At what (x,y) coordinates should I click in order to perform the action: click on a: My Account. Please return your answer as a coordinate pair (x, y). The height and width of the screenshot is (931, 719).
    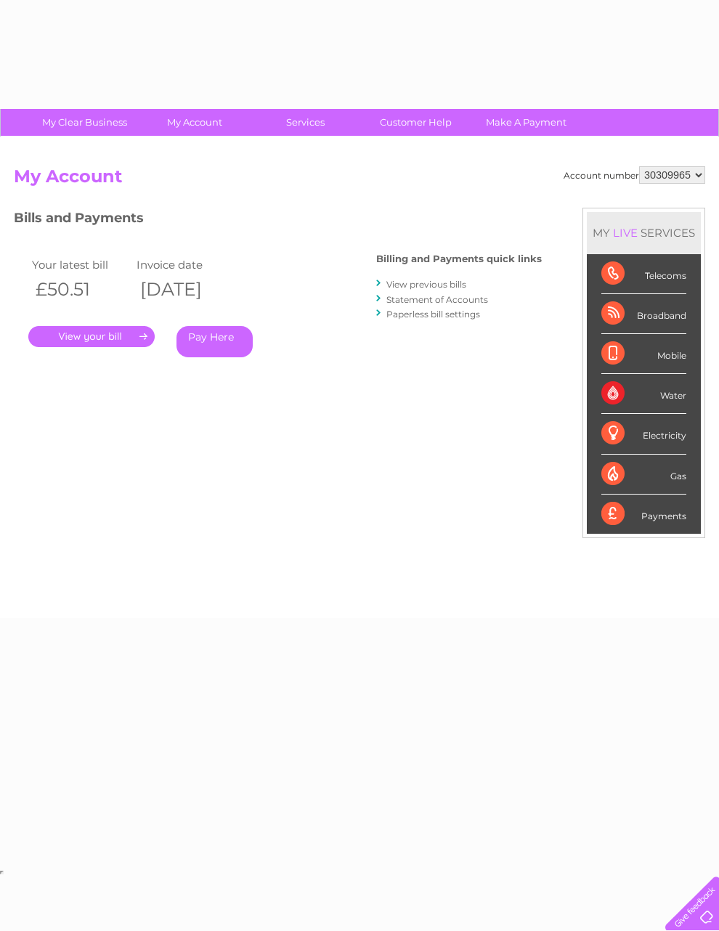
    Looking at the image, I should click on (195, 122).